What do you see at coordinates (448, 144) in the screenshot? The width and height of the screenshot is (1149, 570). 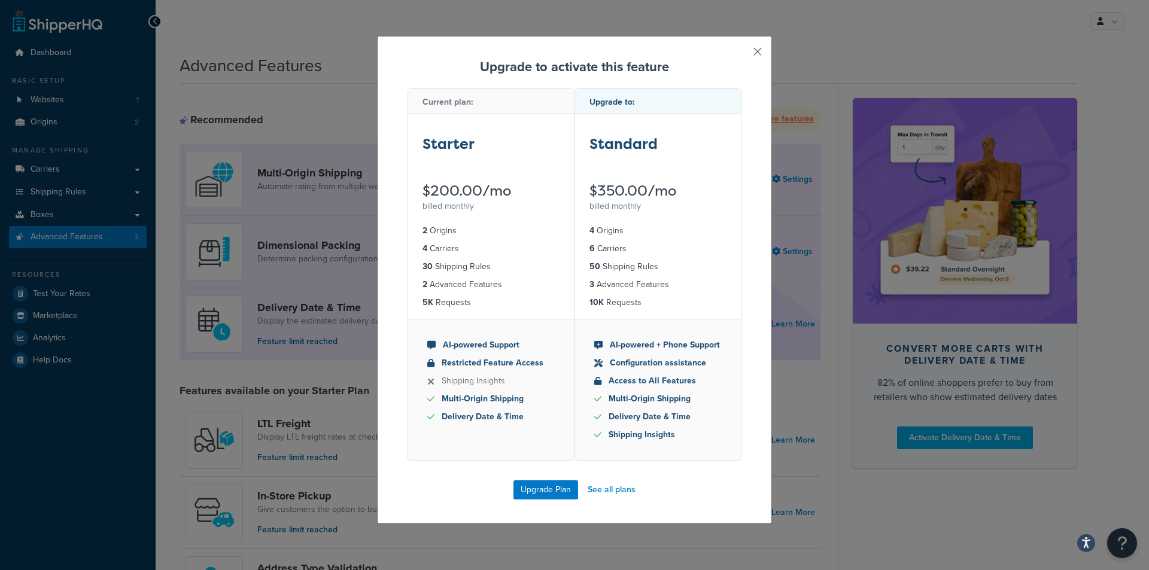 I see `strong: Starter` at bounding box center [448, 144].